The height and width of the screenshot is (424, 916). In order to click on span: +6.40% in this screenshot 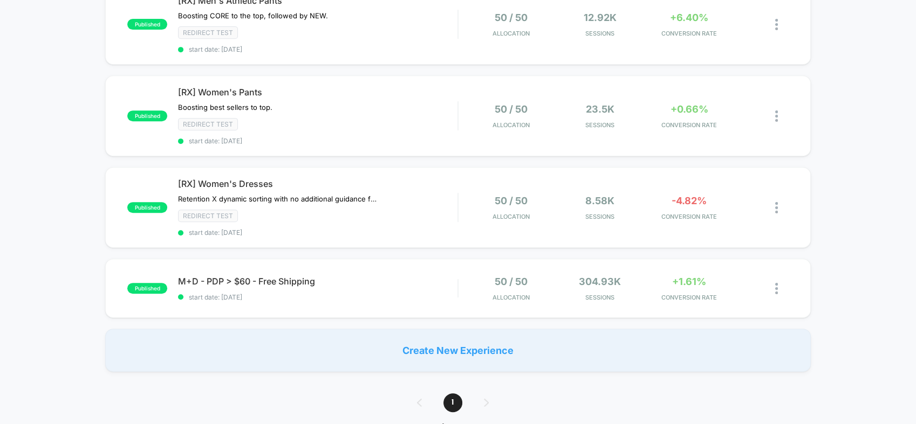, I will do `click(689, 17)`.